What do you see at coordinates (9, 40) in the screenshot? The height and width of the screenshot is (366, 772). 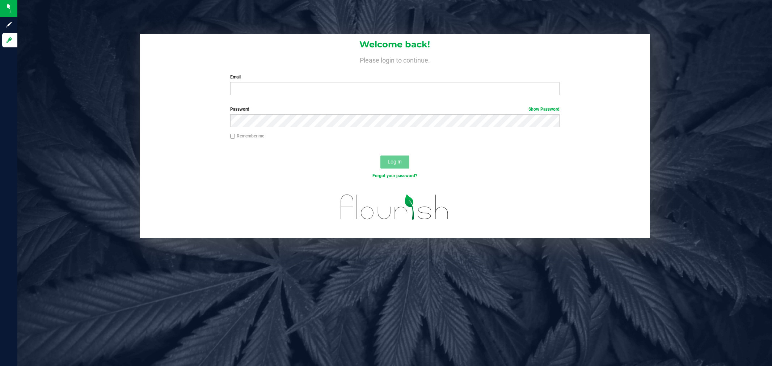 I see `inline-svg: Log in` at bounding box center [9, 40].